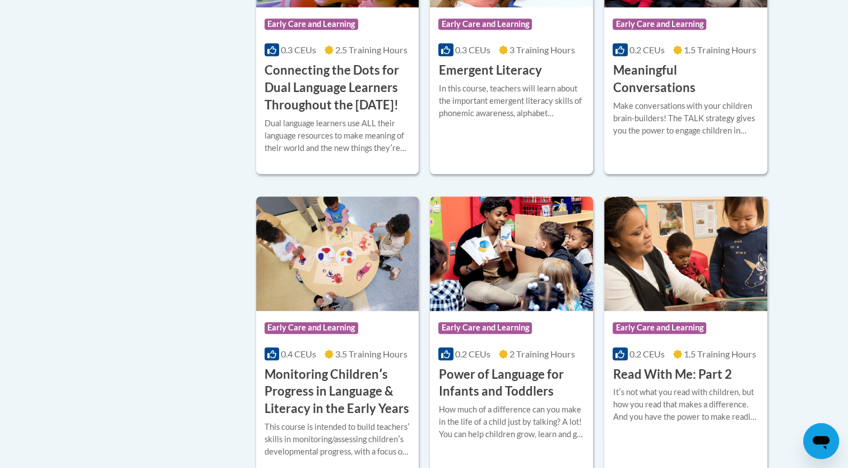 The image size is (848, 468). Describe the element at coordinates (490, 70) in the screenshot. I see `h3: Emergent Literacy` at that location.